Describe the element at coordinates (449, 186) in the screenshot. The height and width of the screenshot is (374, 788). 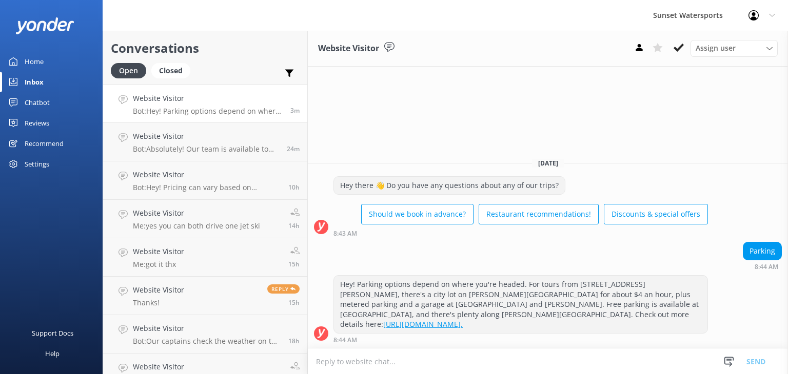
I see `div: Hey there 👋 Do you have any questions about any of our trips?` at that location.